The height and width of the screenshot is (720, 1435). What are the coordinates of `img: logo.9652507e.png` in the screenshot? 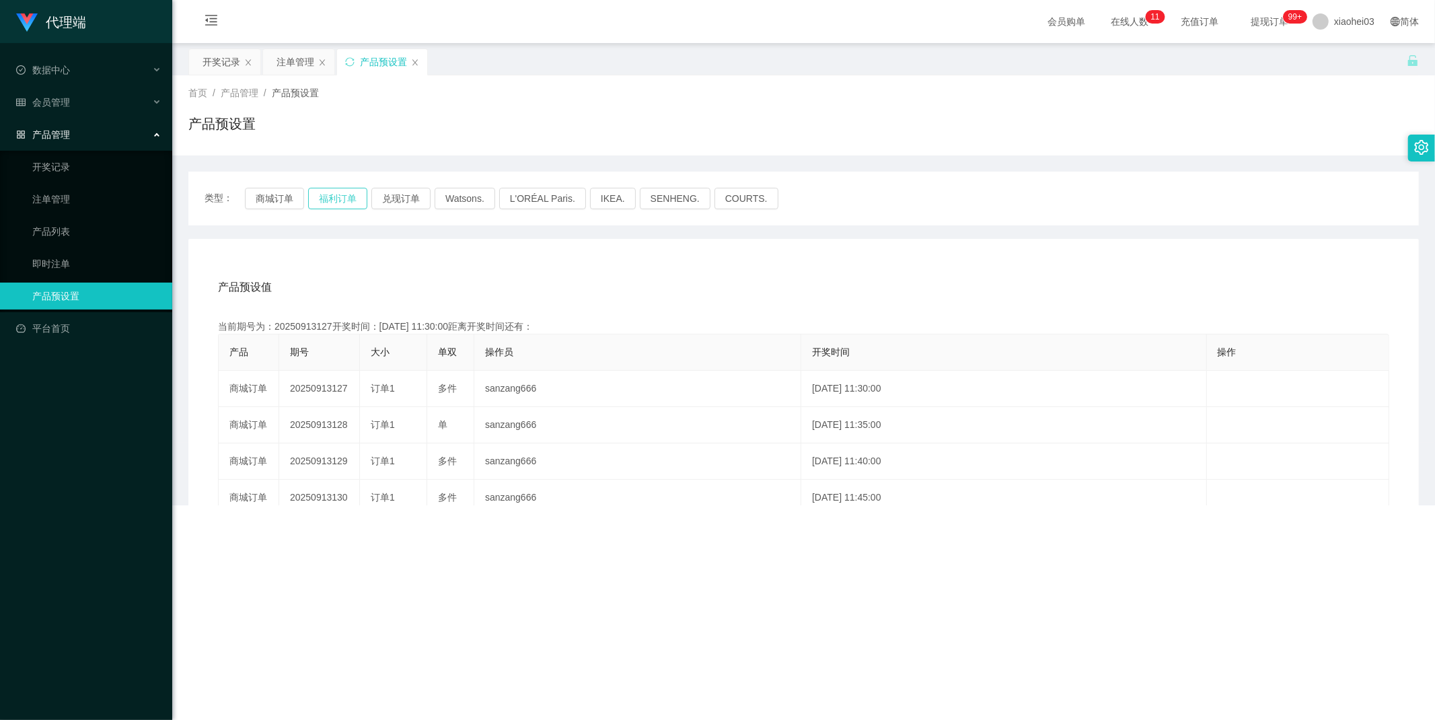 It's located at (27, 23).